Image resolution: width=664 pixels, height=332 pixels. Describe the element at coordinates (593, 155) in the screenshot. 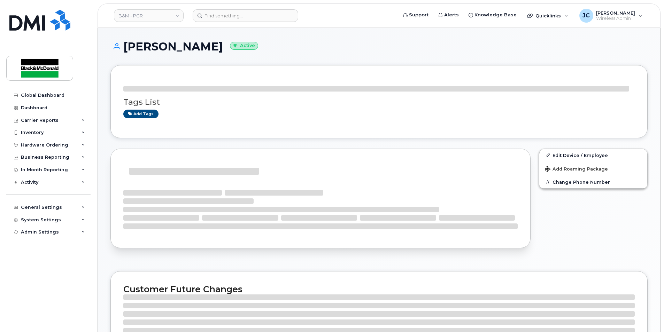

I see `a: Edit Device / Employee` at that location.